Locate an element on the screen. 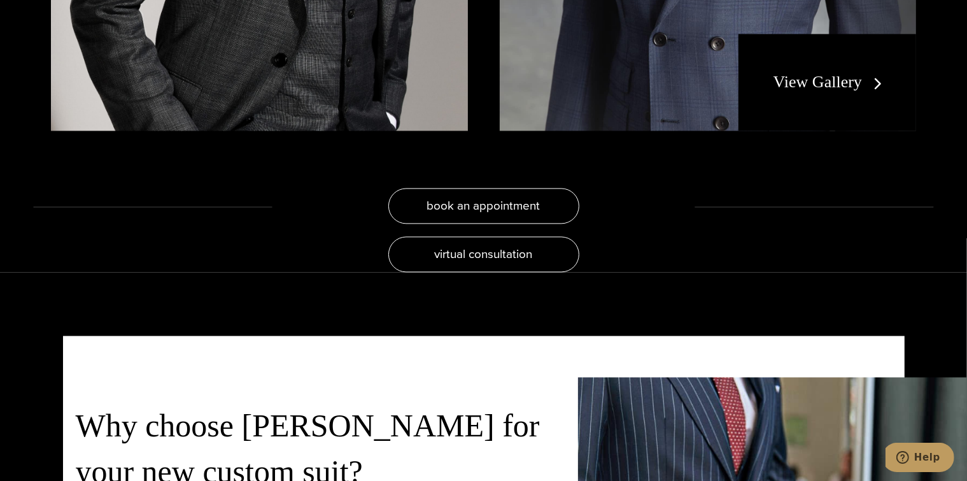 Image resolution: width=967 pixels, height=481 pixels. a: virtual consultation is located at coordinates (484, 254).